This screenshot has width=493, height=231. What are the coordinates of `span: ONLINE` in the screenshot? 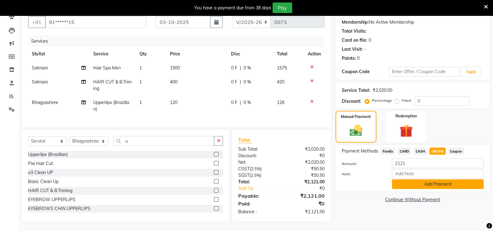 It's located at (437, 151).